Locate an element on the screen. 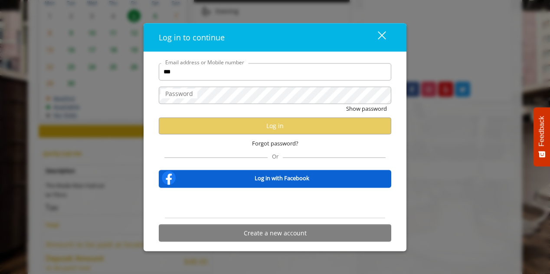 The width and height of the screenshot is (550, 274). span: Feedback is located at coordinates (542, 131).